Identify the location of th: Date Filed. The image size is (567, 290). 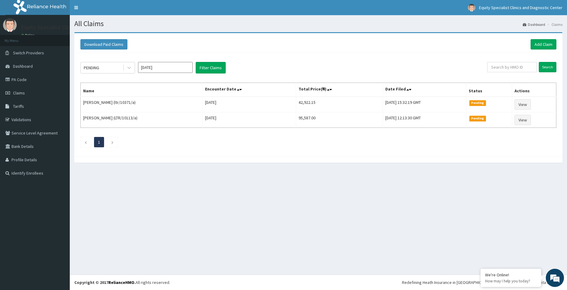
(424, 90).